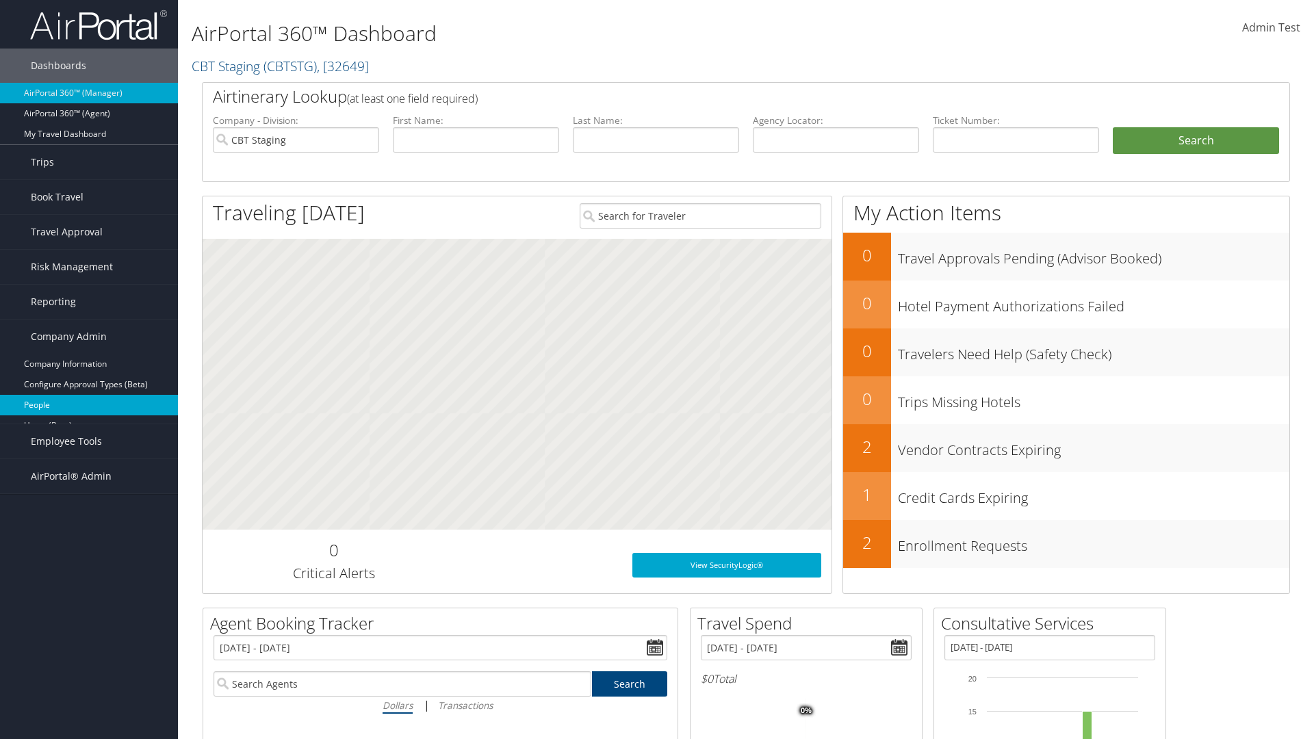  What do you see at coordinates (1067, 544) in the screenshot?
I see `a: 2Enrollment Requests` at bounding box center [1067, 544].